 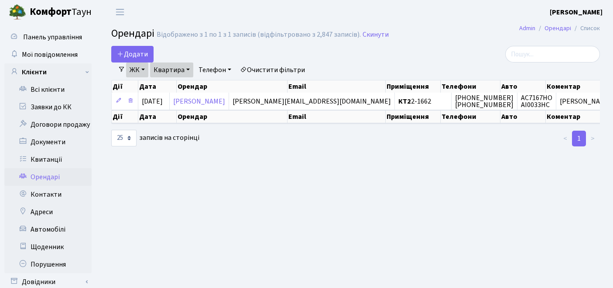 What do you see at coordinates (553, 54) in the screenshot?
I see `input: Пошук...` at bounding box center [553, 54].